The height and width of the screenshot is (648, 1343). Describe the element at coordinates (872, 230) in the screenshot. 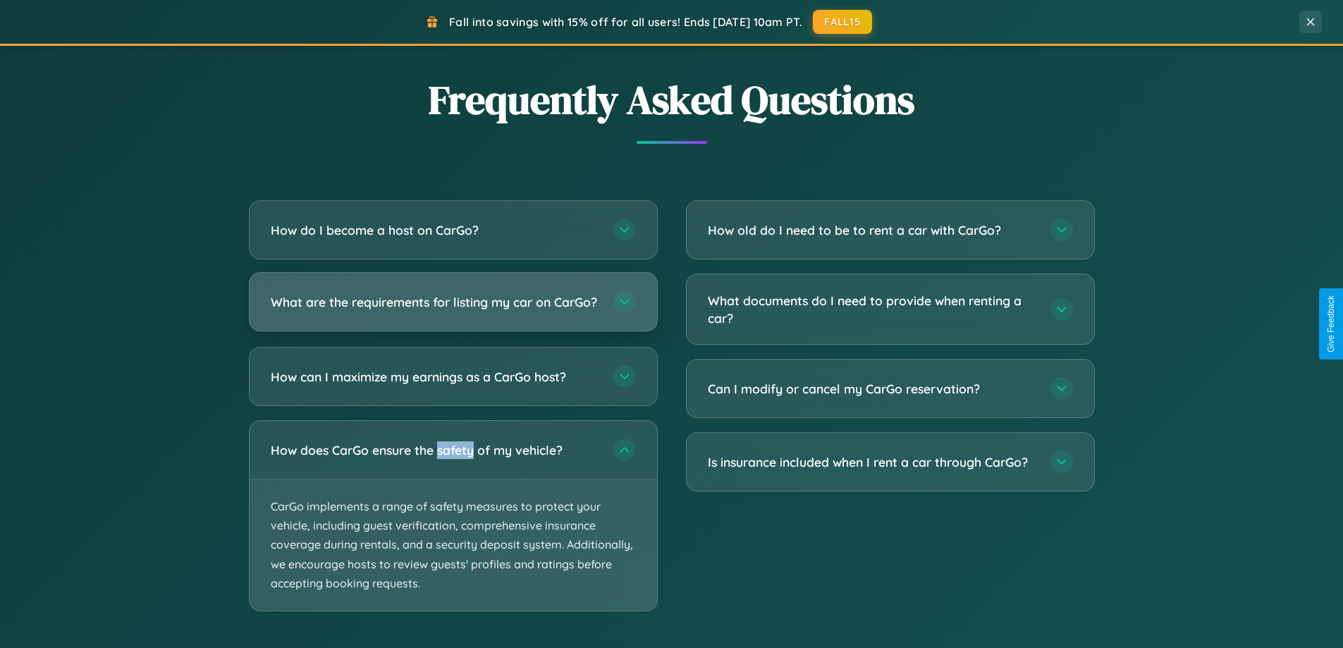

I see `h3: How old do I need to be to rent a car with CarGo?` at that location.